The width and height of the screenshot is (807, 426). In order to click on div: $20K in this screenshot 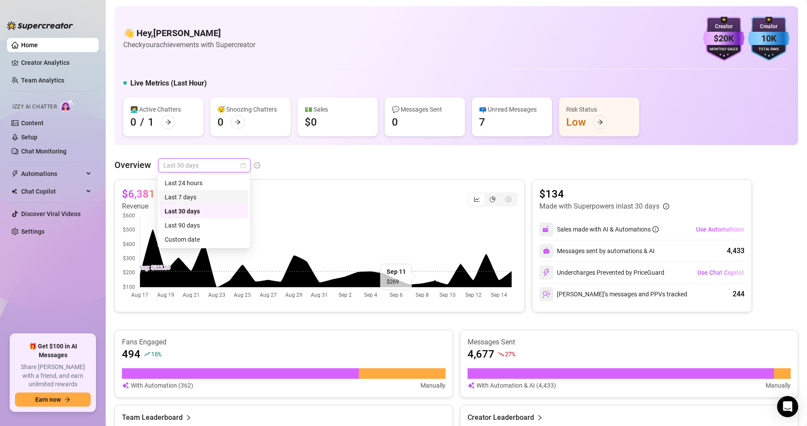, I will do `click(724, 38)`.